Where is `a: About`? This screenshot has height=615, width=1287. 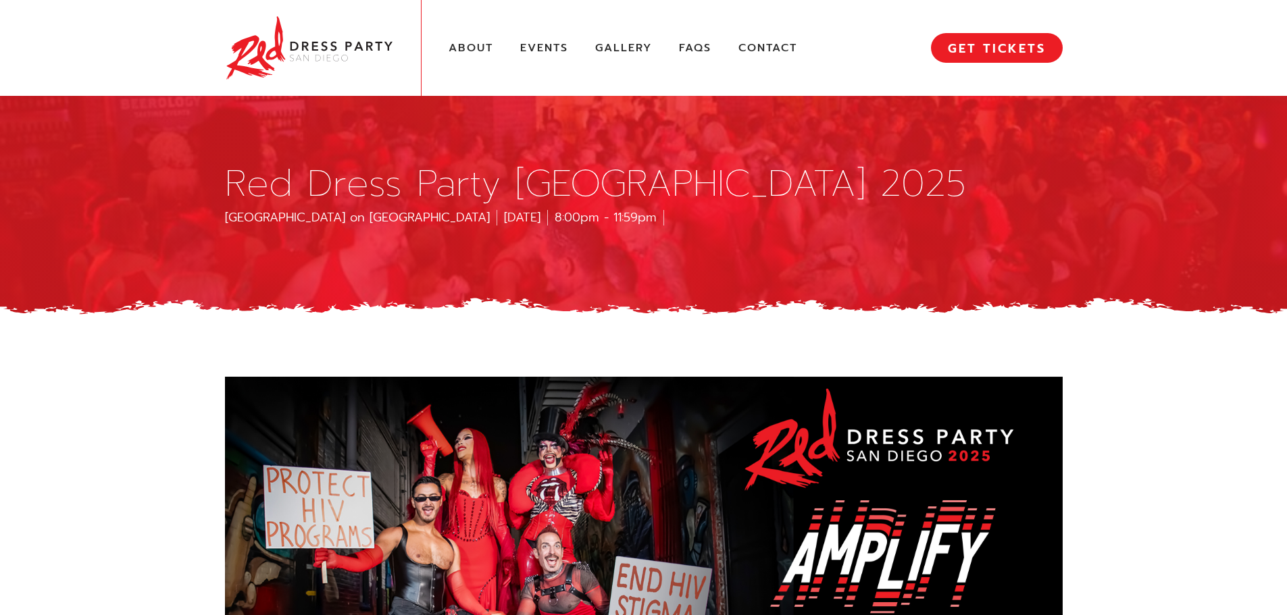
a: About is located at coordinates (471, 48).